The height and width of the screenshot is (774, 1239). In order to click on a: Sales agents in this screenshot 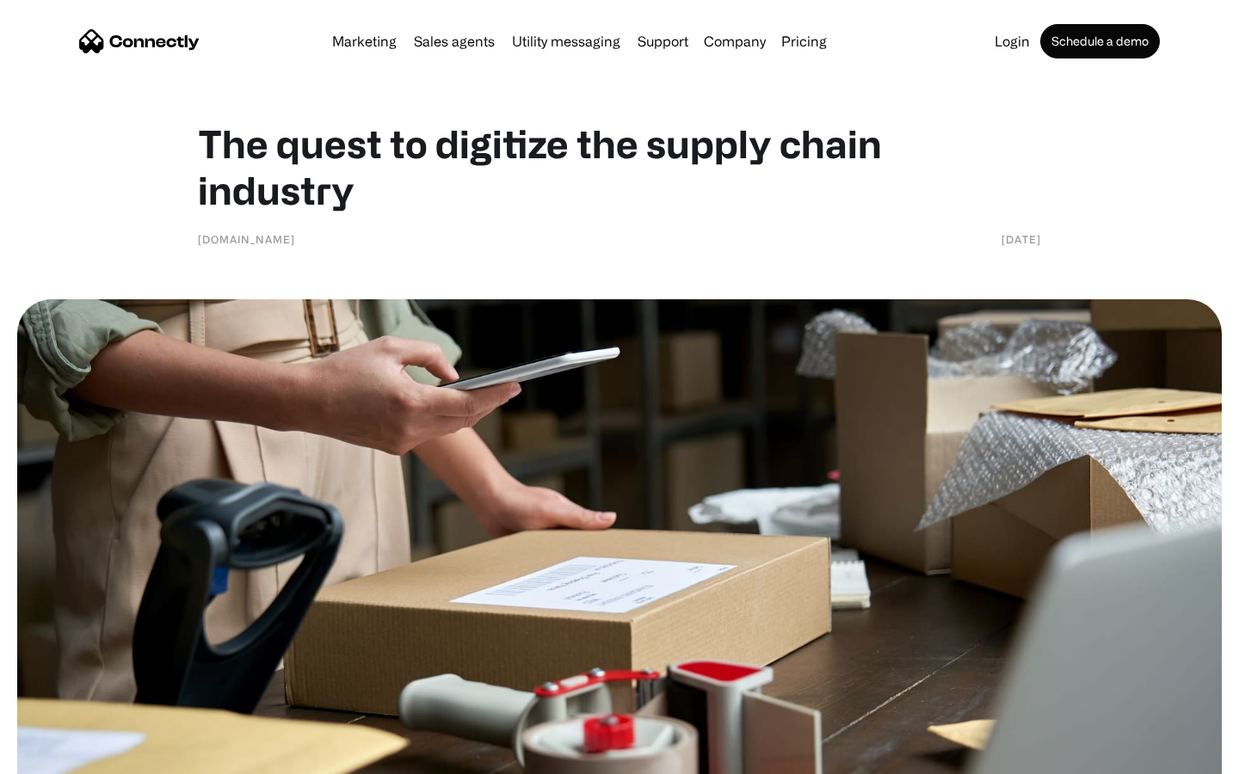, I will do `click(454, 41)`.